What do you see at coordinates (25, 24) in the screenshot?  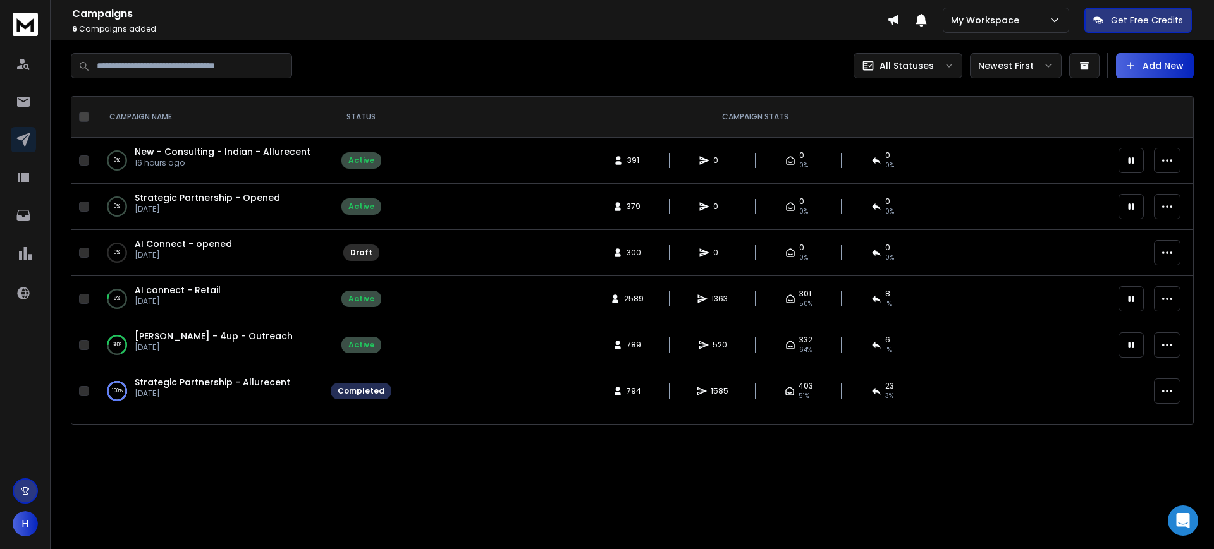 I see `img: logo` at bounding box center [25, 24].